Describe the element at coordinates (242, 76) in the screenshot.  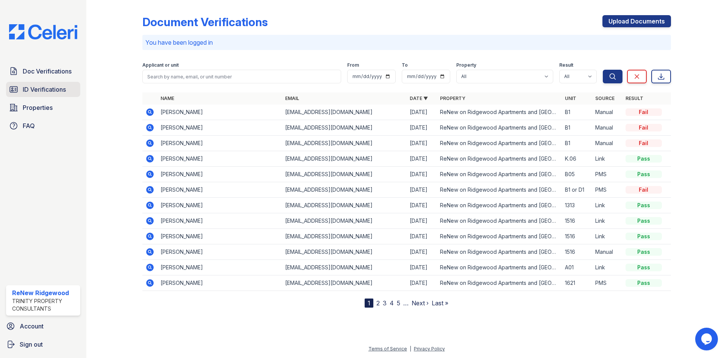
I see `input: Search by name, email, or unit number` at that location.